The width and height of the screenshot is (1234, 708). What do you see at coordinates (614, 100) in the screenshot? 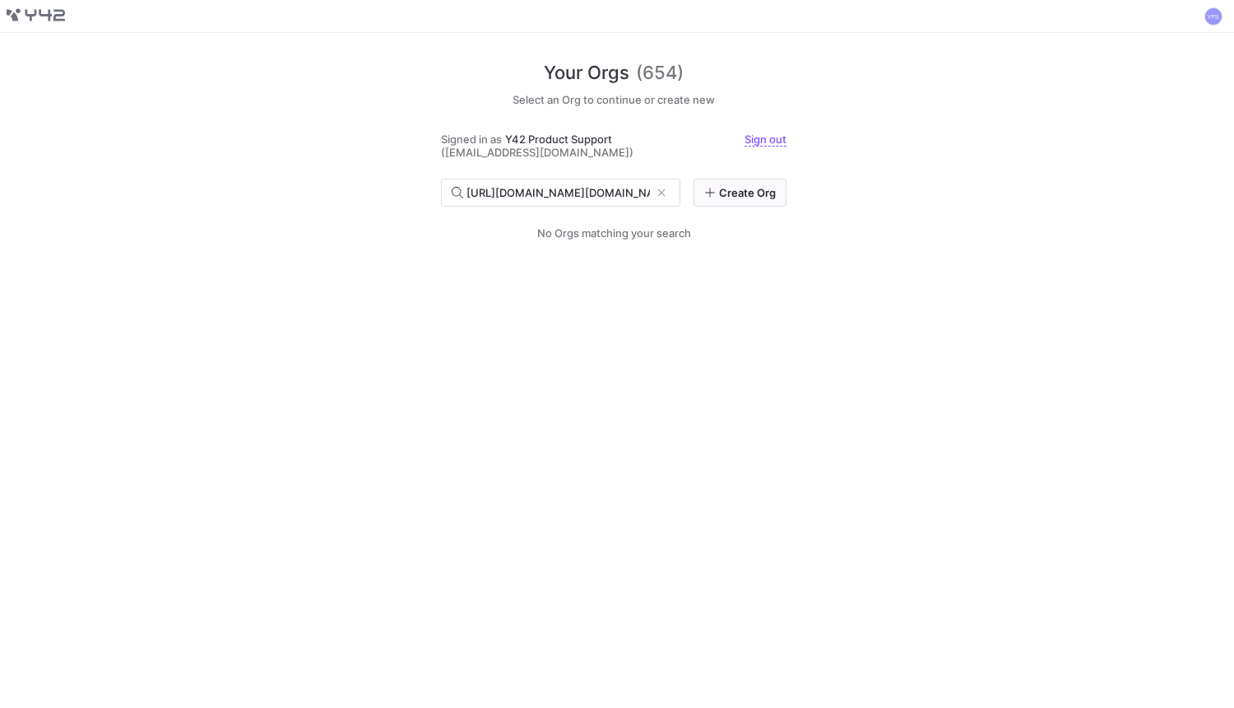
I see `h5: Select an Org to continue or create new` at bounding box center [614, 100].